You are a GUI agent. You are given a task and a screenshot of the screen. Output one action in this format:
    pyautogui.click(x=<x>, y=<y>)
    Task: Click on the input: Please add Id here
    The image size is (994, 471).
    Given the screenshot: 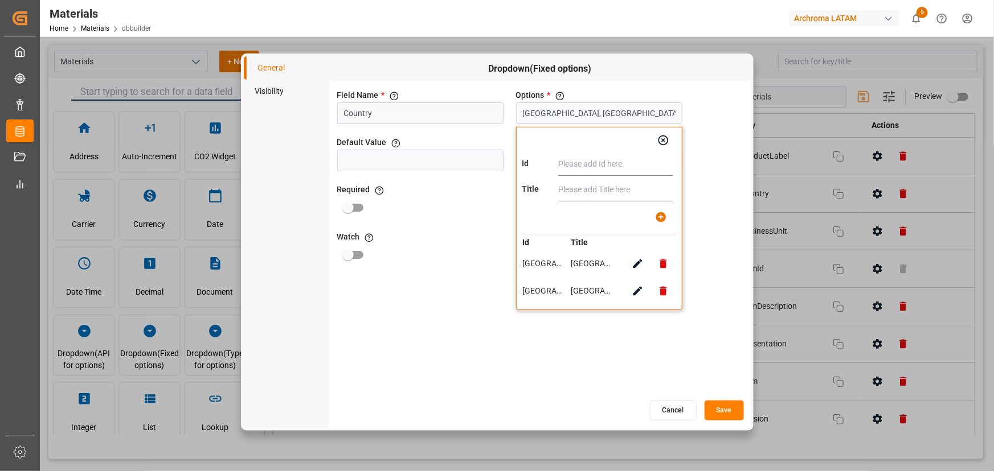 What is the action you would take?
    pyautogui.click(x=615, y=165)
    